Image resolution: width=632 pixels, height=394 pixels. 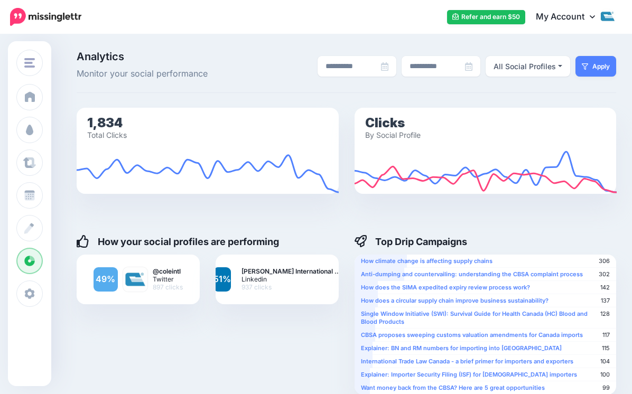 I want to click on h4: Top Drip Campaigns, so click(x=411, y=241).